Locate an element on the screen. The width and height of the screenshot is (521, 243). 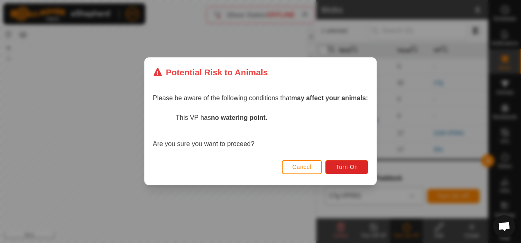
span: Turn On is located at coordinates (347, 168).